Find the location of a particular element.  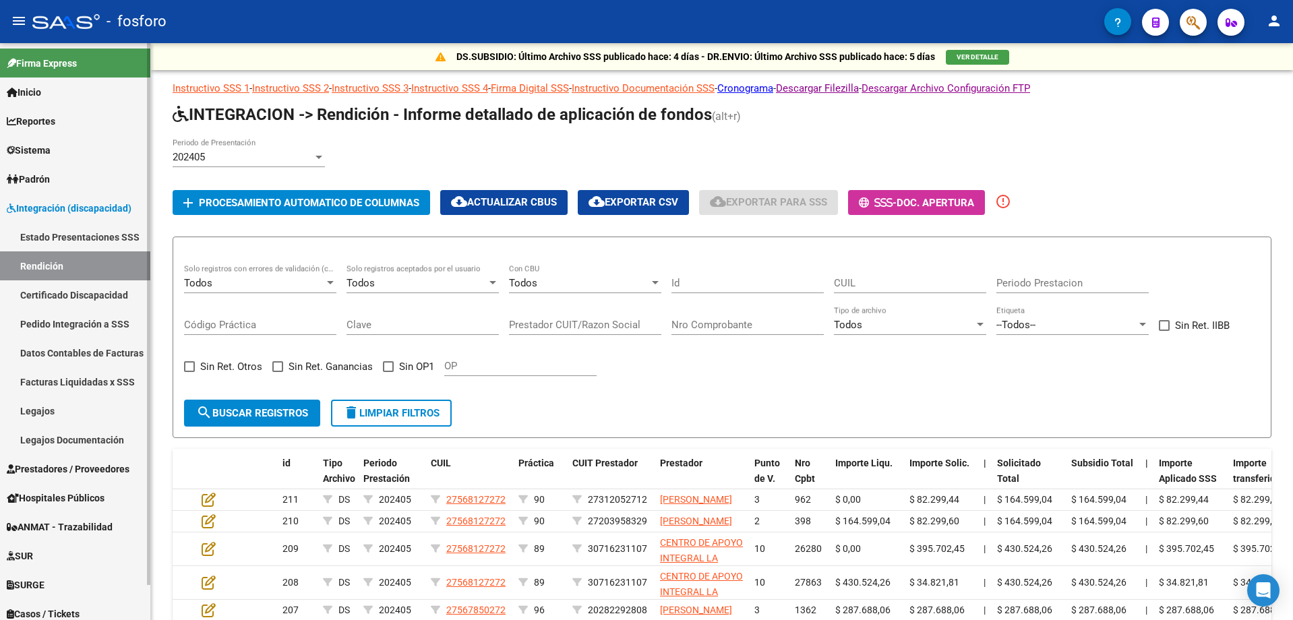

span: 962 is located at coordinates (803, 499).